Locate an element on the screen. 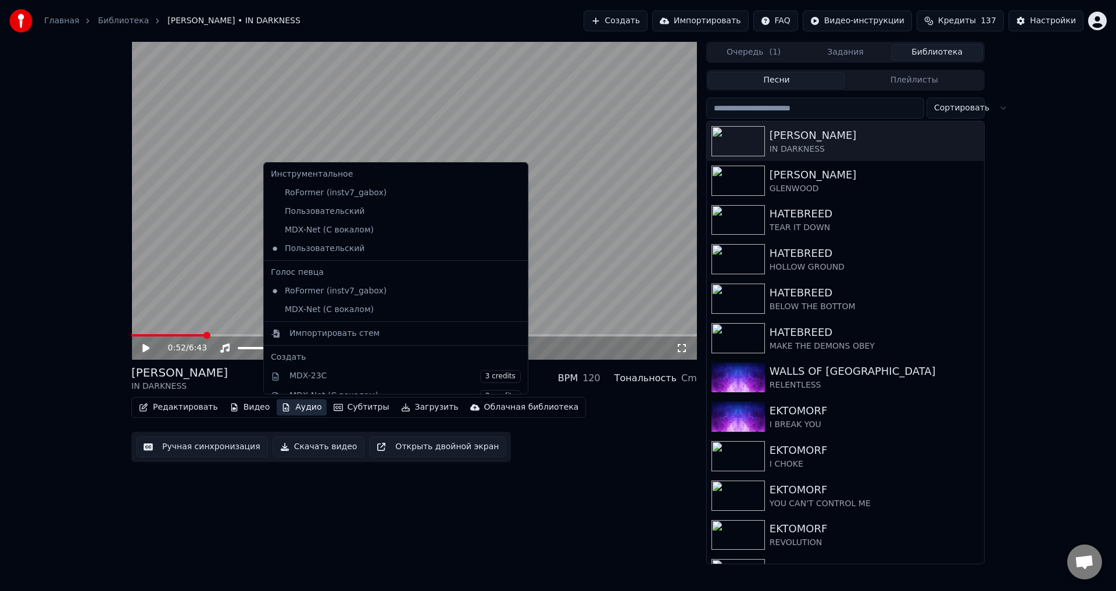 Image resolution: width=1116 pixels, height=591 pixels. button: Аудио is located at coordinates (301, 407).